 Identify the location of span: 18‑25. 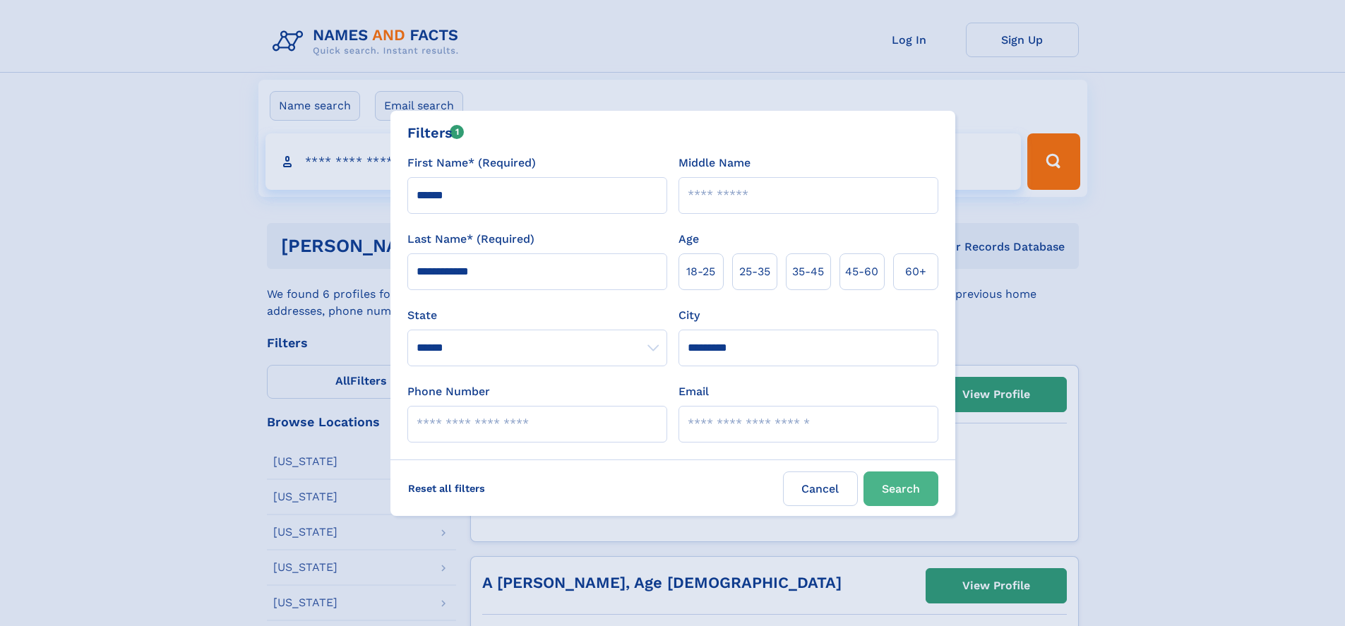
(701, 272).